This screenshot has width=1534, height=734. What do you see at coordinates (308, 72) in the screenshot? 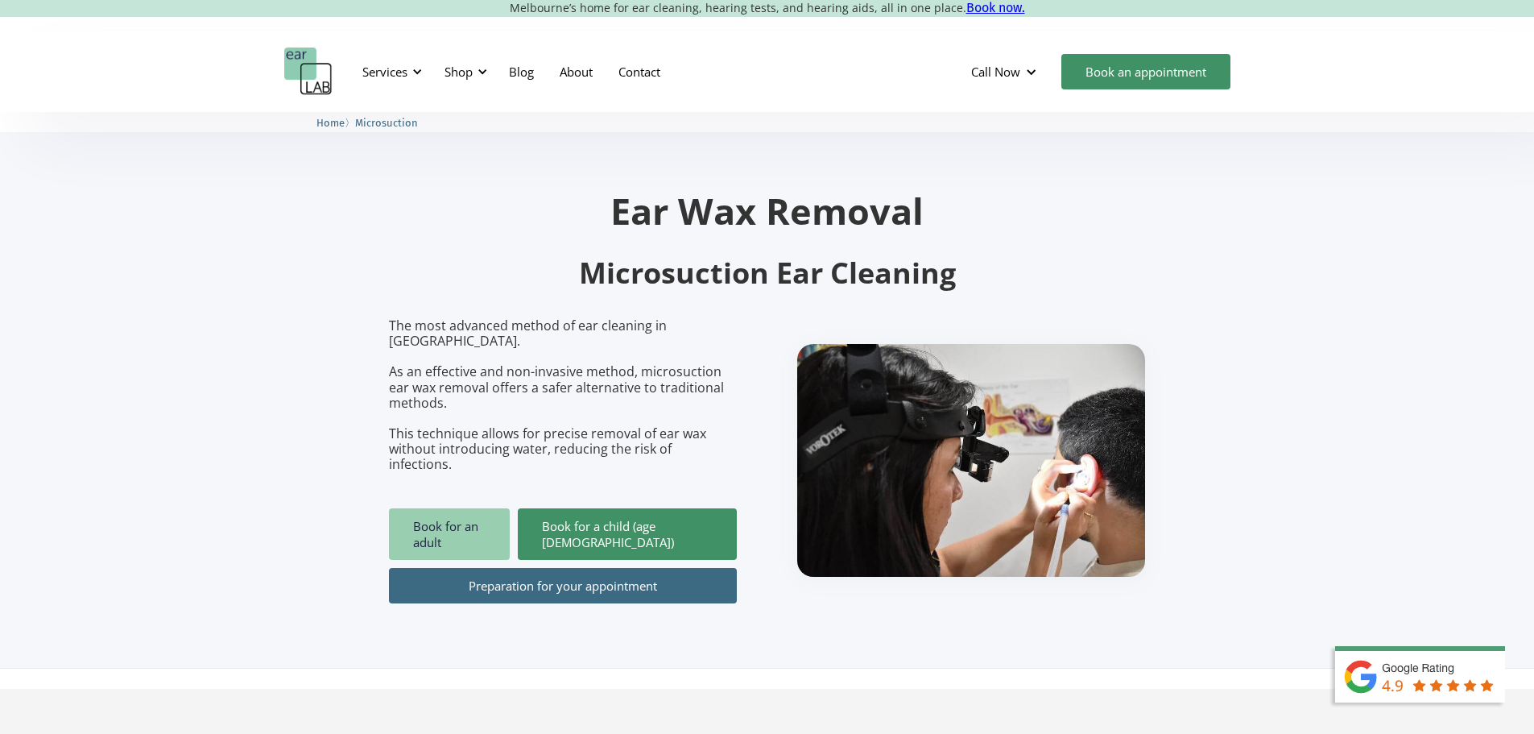
I see `a: home` at bounding box center [308, 72].